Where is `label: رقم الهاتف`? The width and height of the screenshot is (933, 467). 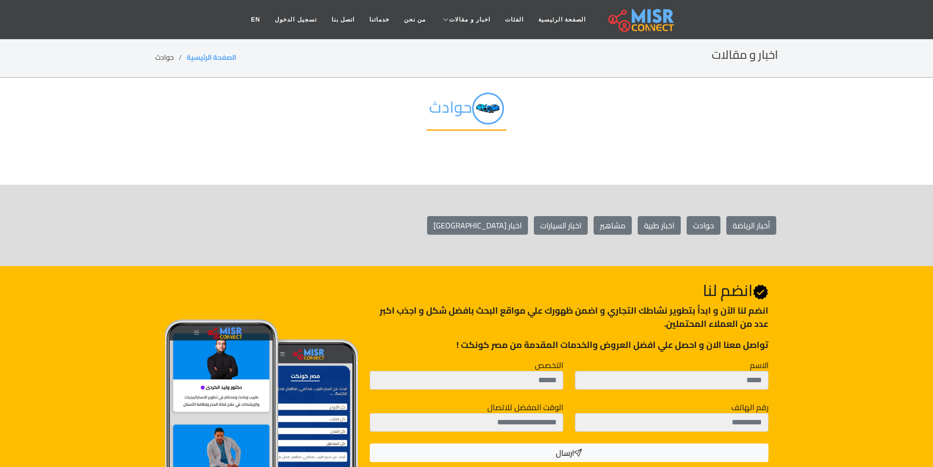 label: رقم الهاتف is located at coordinates (750, 407).